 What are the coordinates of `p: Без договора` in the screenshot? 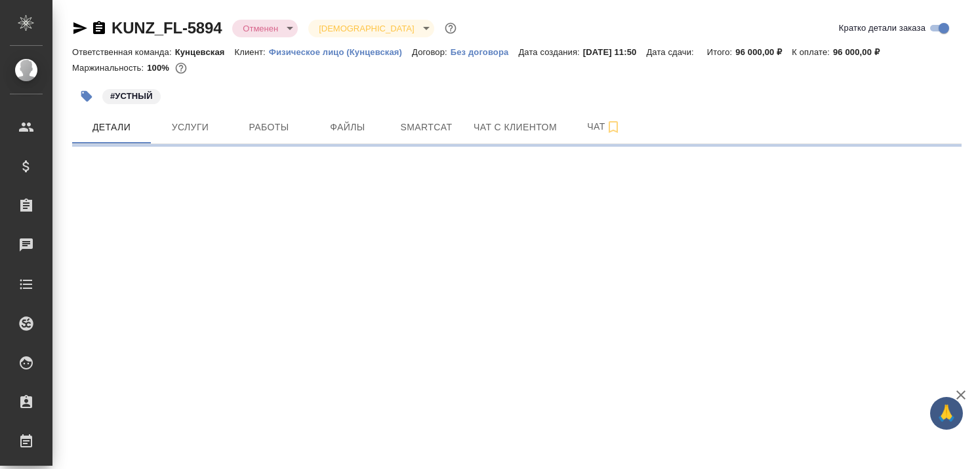 It's located at (484, 52).